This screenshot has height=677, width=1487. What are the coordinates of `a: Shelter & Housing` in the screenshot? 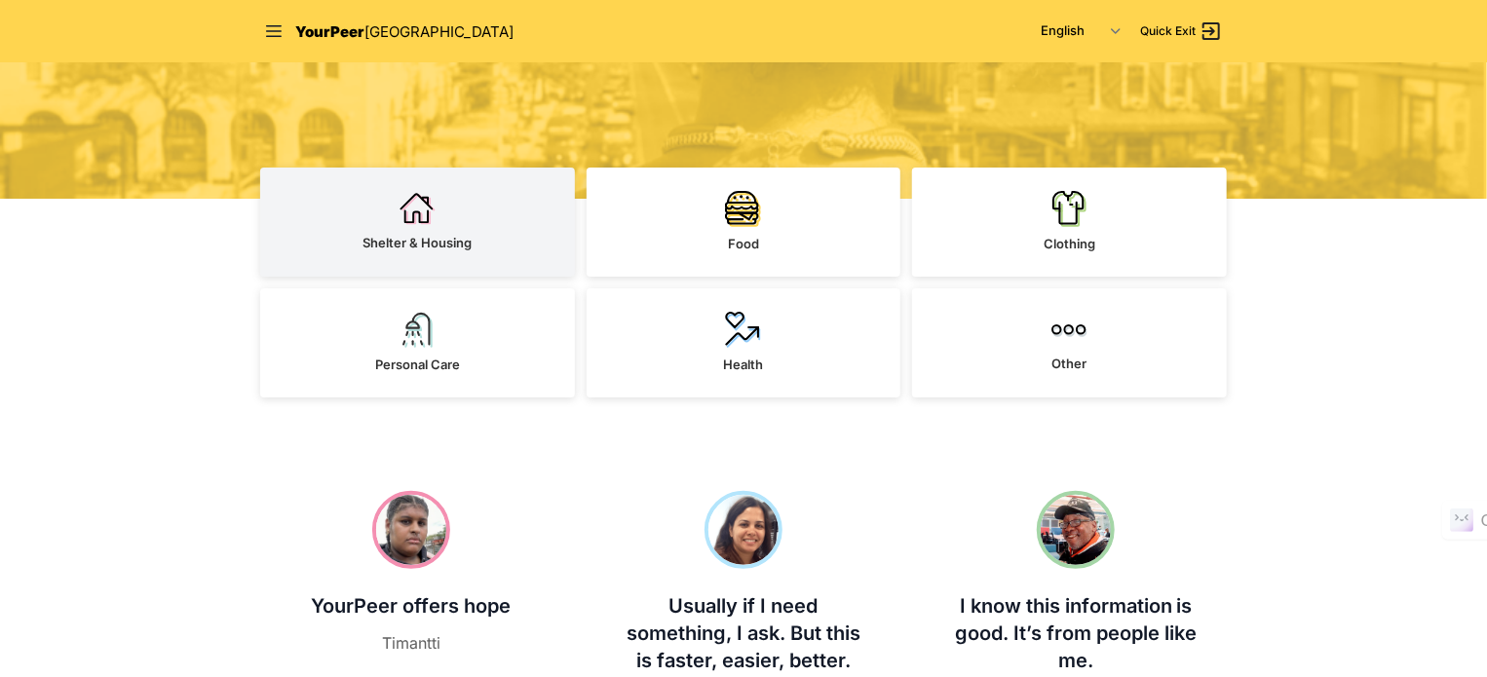 It's located at (417, 222).